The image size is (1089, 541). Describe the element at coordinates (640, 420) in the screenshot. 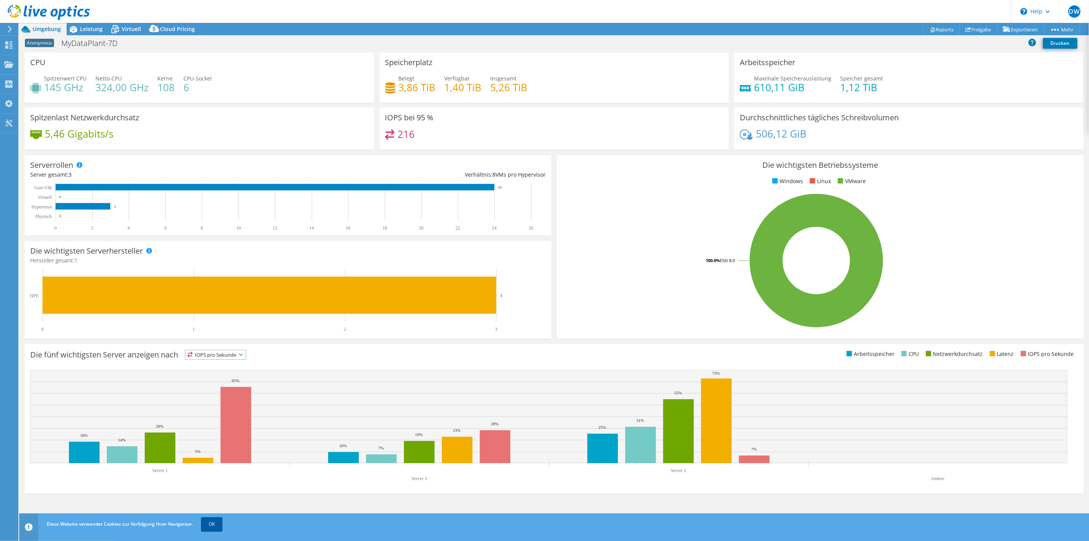

I see `text: 31%` at that location.